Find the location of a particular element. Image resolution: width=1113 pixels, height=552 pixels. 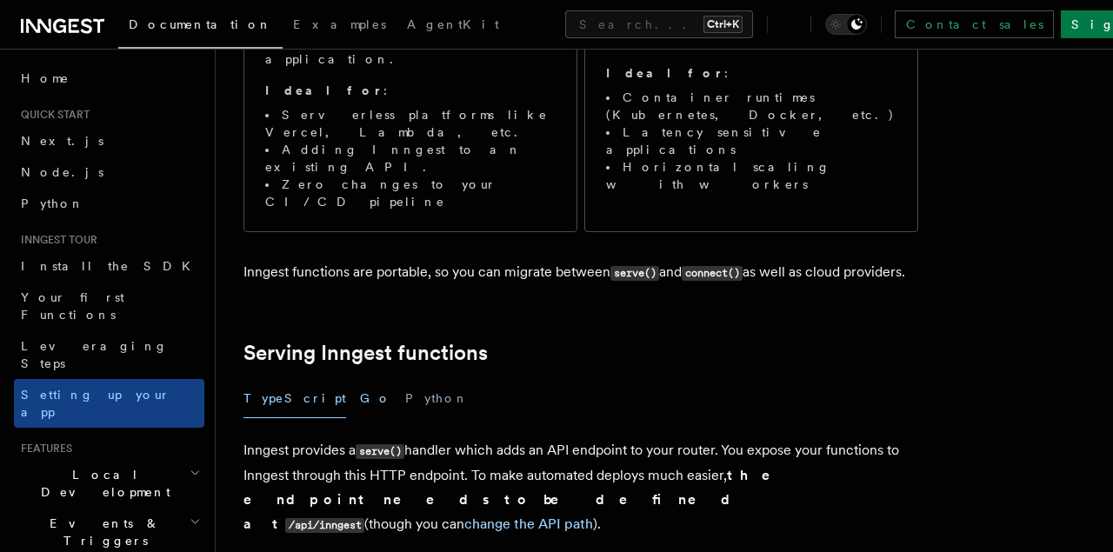

code: /api/inngest is located at coordinates (324, 525).